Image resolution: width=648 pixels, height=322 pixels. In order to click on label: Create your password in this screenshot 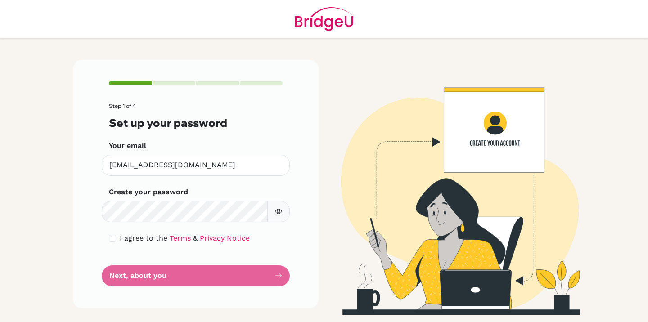, I will do `click(148, 192)`.